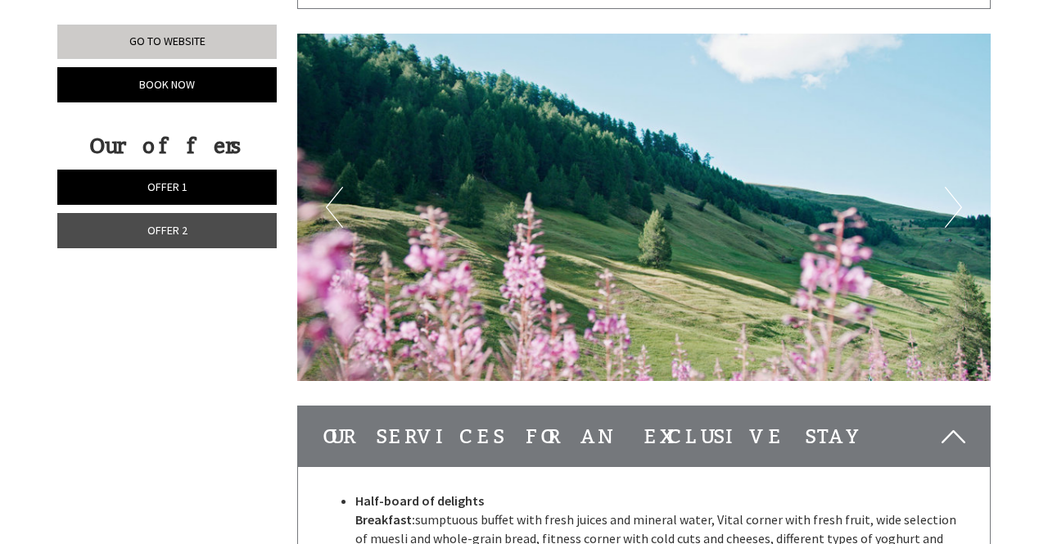  What do you see at coordinates (167, 187) in the screenshot?
I see `span: Offer 1` at bounding box center [167, 187].